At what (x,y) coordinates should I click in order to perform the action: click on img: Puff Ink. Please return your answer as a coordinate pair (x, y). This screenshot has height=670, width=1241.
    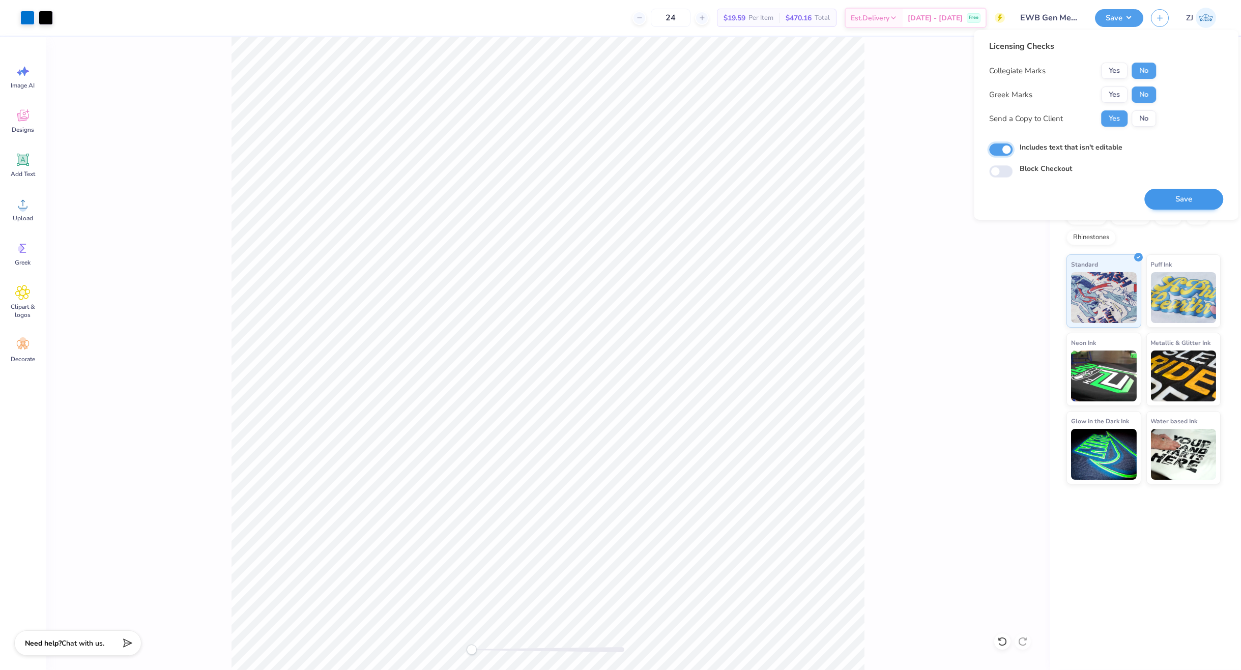
    Looking at the image, I should click on (1184, 298).